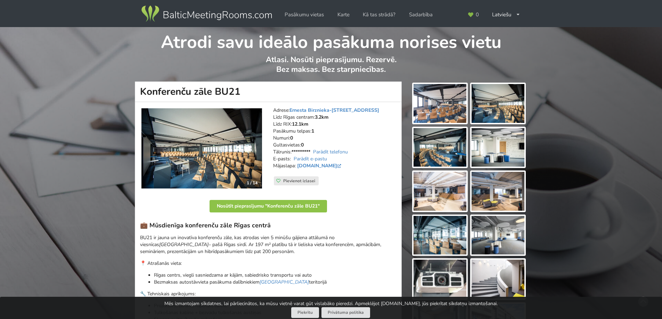  Describe the element at coordinates (305, 313) in the screenshot. I see `button: Piekrītu` at that location.